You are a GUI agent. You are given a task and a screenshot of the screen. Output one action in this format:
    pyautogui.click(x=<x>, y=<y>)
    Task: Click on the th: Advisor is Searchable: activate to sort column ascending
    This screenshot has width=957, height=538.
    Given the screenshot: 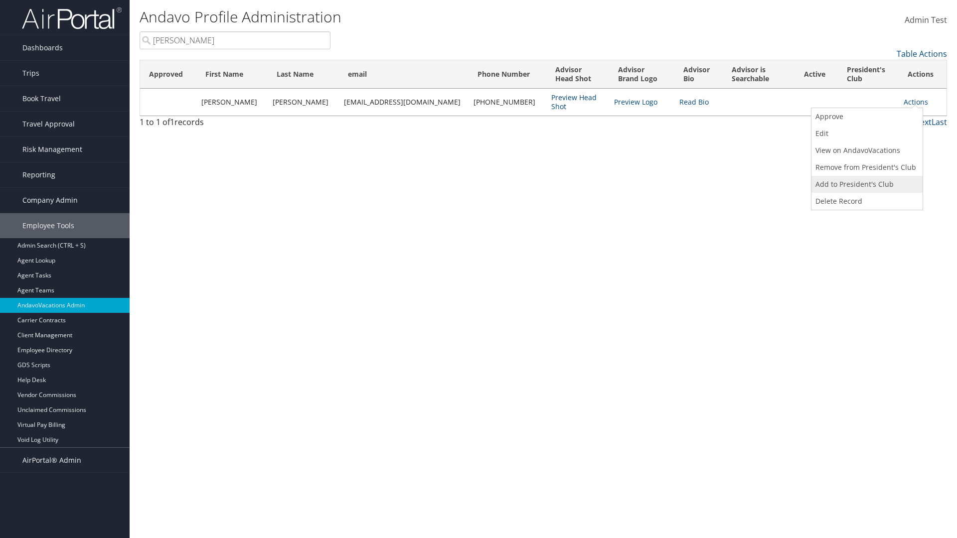 What is the action you would take?
    pyautogui.click(x=758, y=74)
    